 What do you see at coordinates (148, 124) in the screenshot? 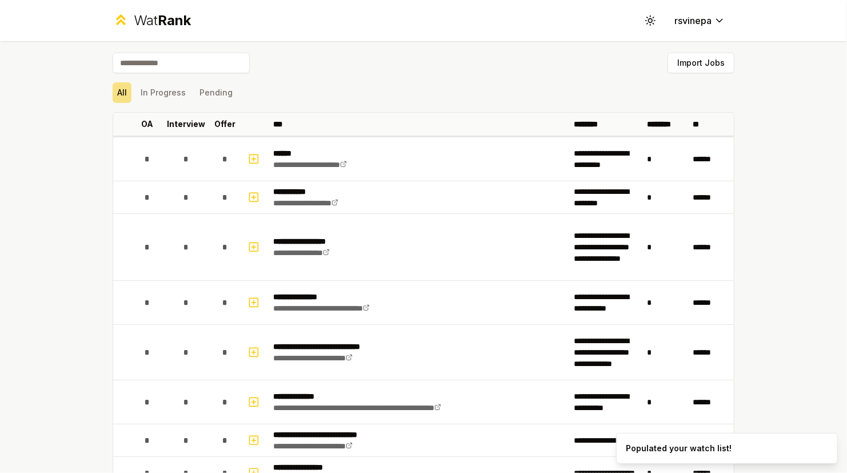
I see `p: OA` at bounding box center [148, 124].